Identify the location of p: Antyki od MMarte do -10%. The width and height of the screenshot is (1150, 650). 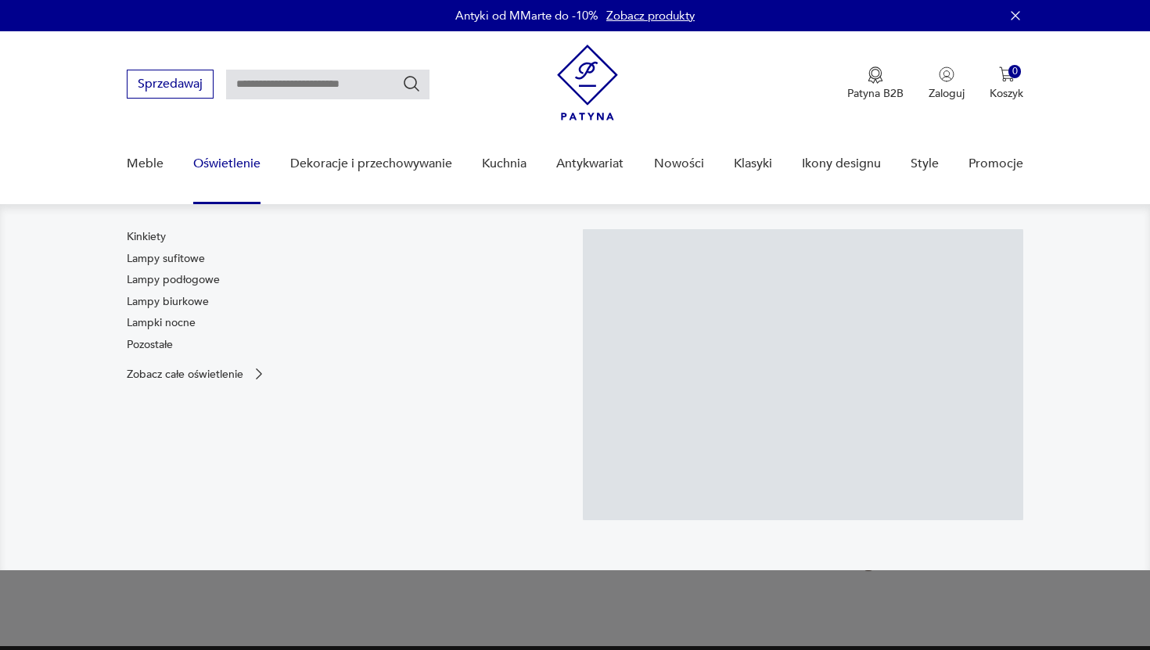
(527, 16).